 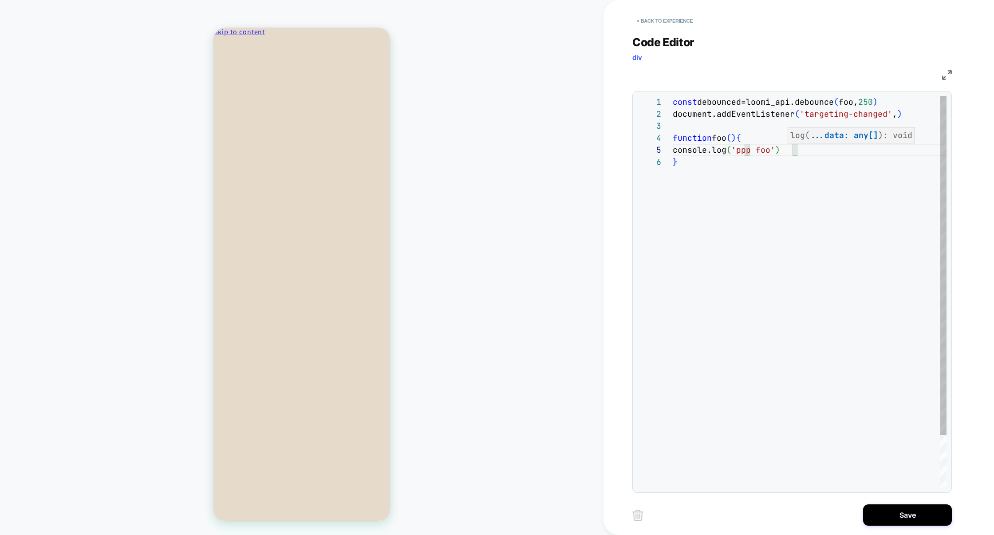 I want to click on span: function, so click(x=692, y=138).